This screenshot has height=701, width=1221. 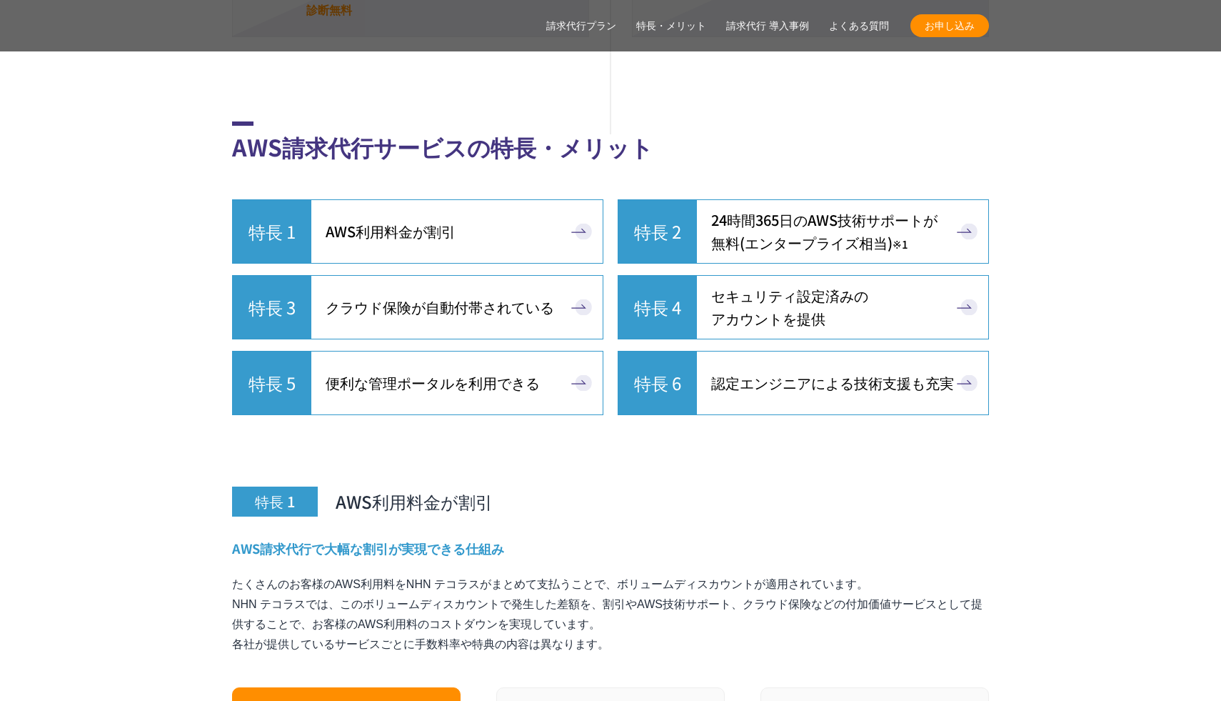 What do you see at coordinates (272, 307) in the screenshot?
I see `span: 特長 3` at bounding box center [272, 307].